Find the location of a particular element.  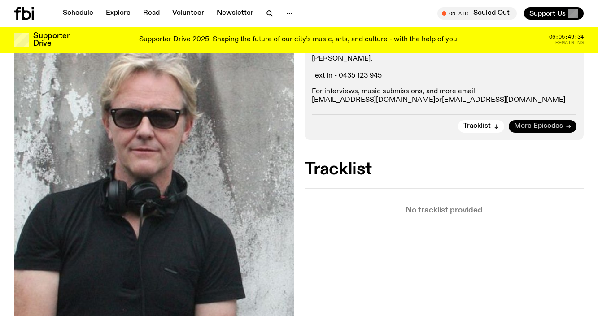

p: Supporter Drive 2025: Shaping the future of our city’s music, arts, and culture - with the help o... is located at coordinates (299, 40).